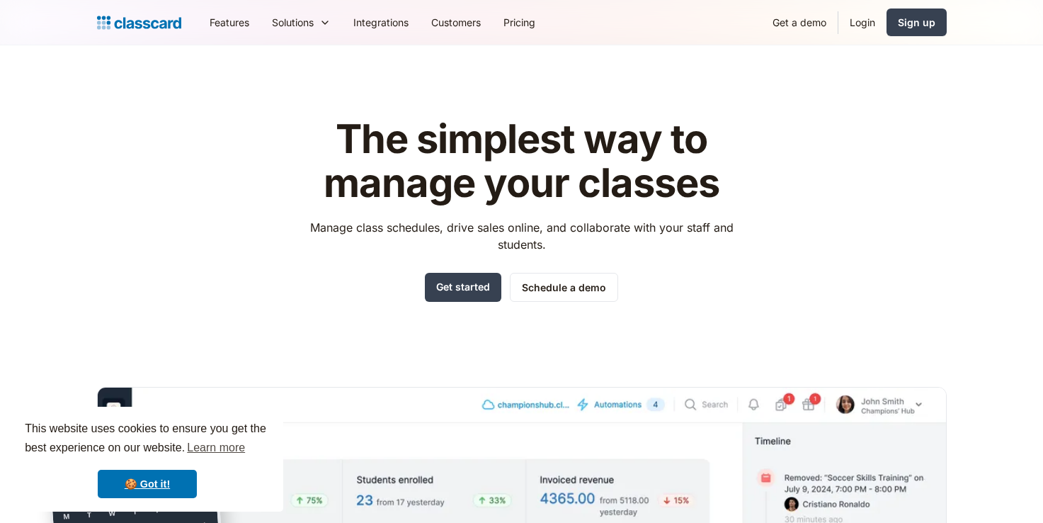 Image resolution: width=1043 pixels, height=523 pixels. I want to click on a: Login, so click(863, 22).